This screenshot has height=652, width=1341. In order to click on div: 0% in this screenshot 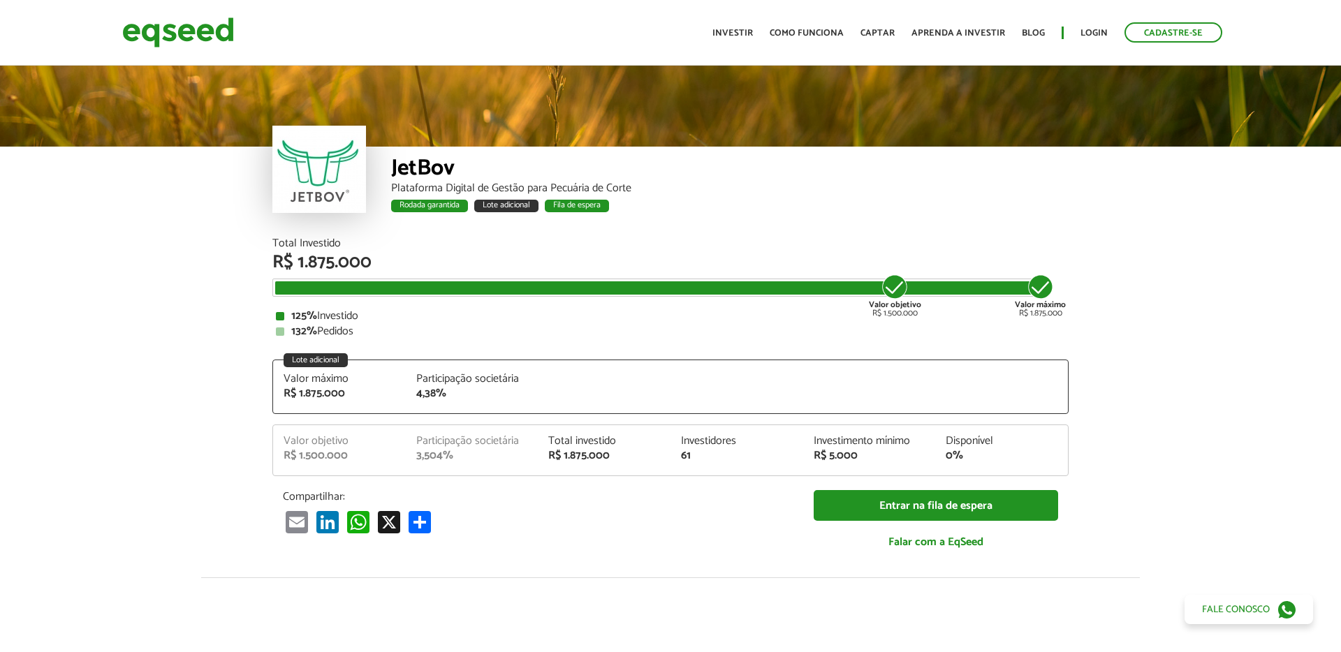, I will do `click(1002, 456)`.